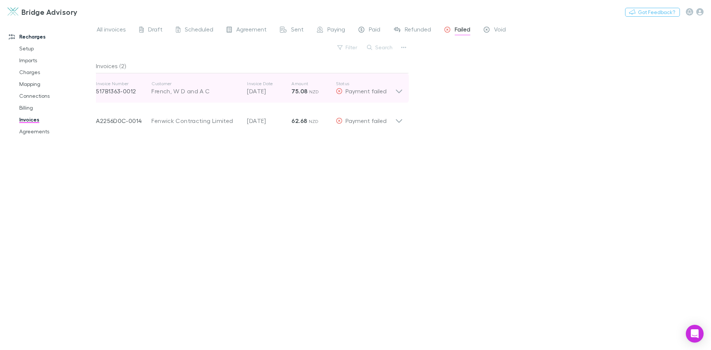  Describe the element at coordinates (652, 12) in the screenshot. I see `button: Got Feedback?` at that location.